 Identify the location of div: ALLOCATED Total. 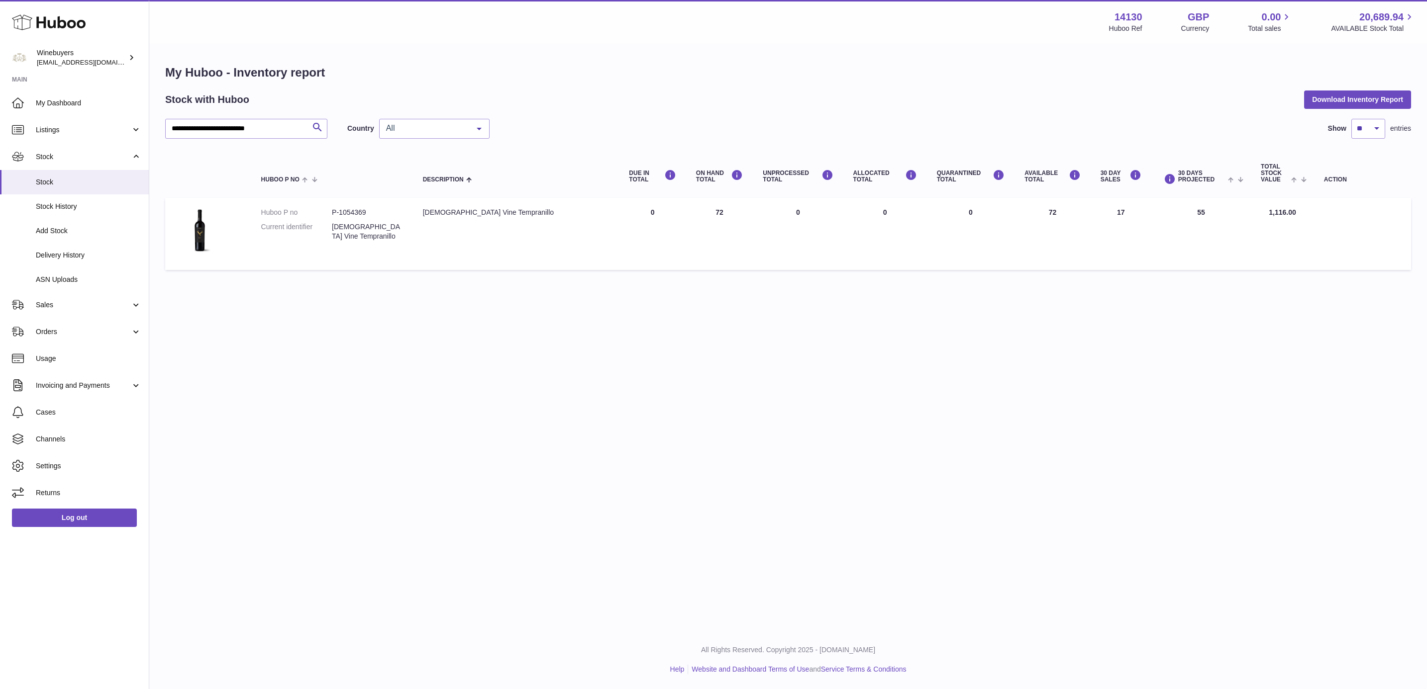
(885, 176).